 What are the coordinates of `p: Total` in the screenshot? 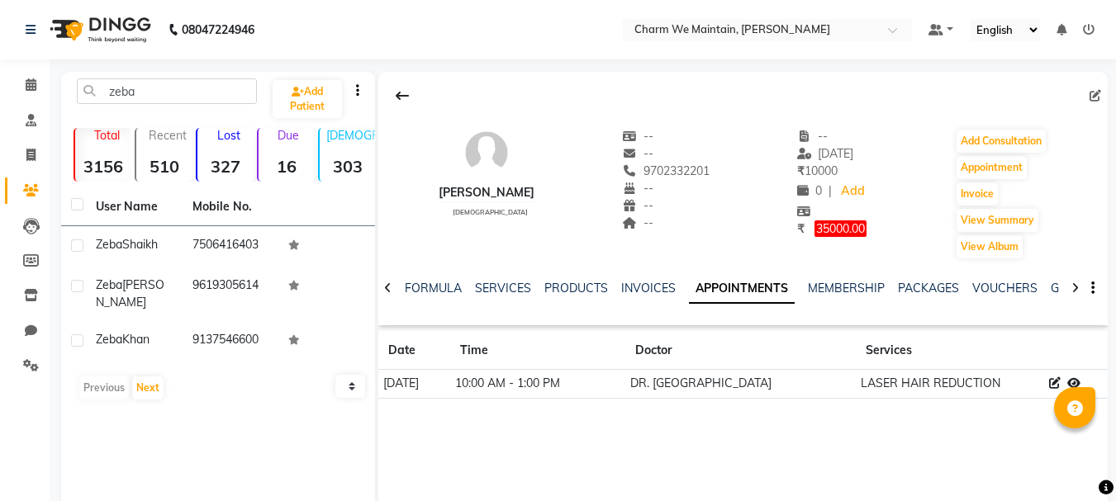 It's located at (107, 135).